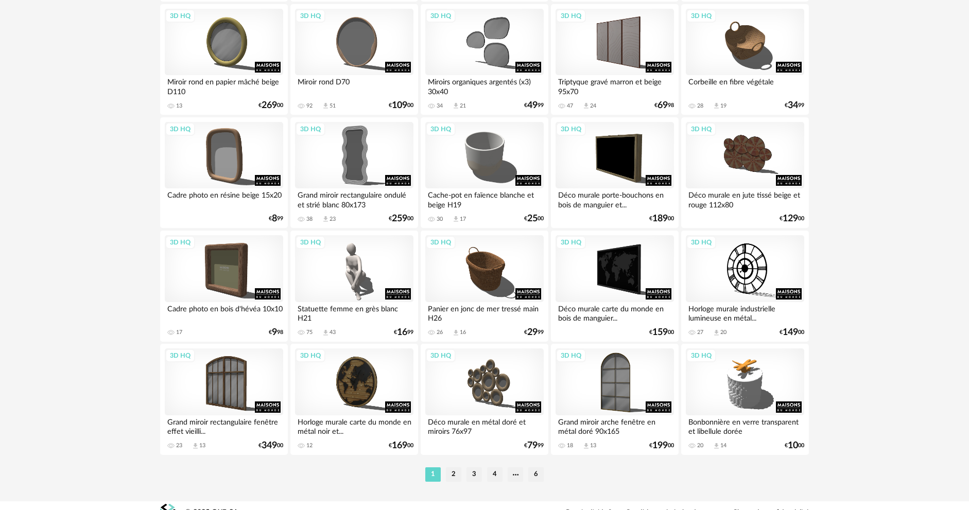  I want to click on div: Miroir rond D70, so click(354, 85).